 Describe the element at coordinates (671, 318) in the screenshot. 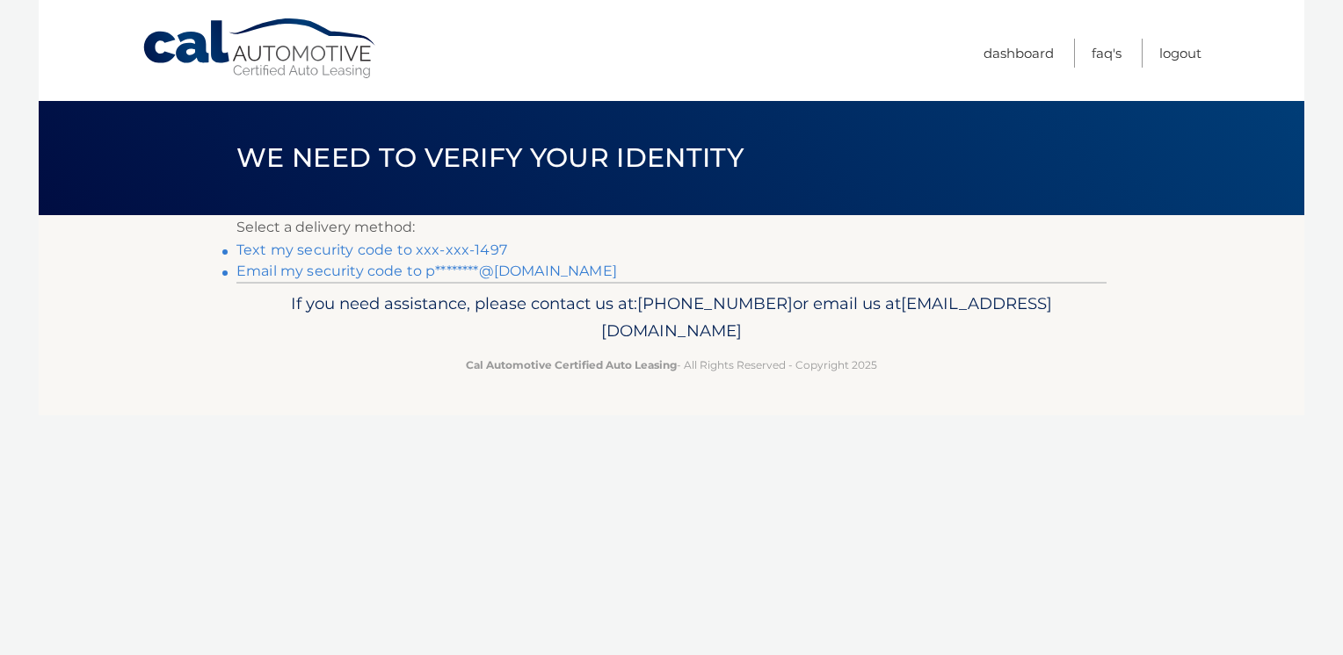

I see `p: If you need assistance, please contact us at: or email us at` at that location.